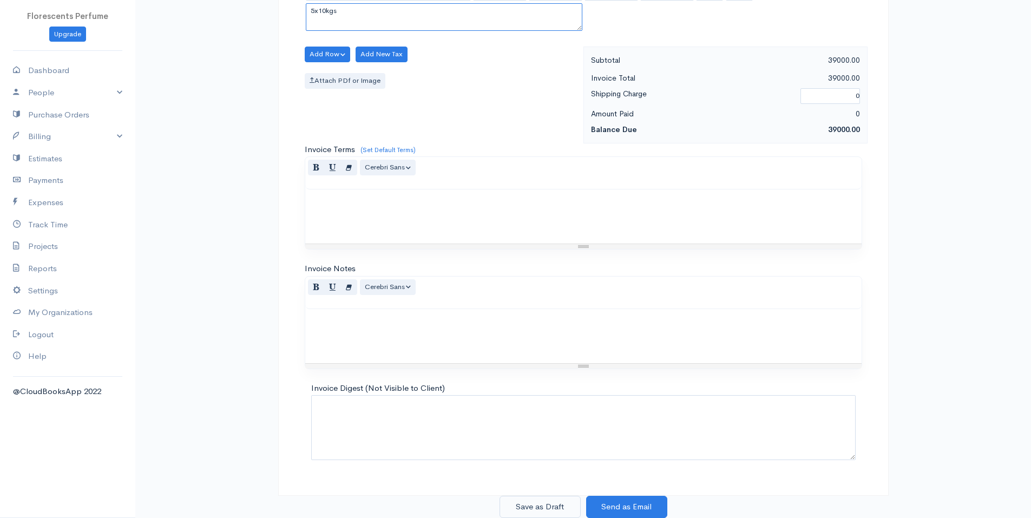 Image resolution: width=1031 pixels, height=518 pixels. Describe the element at coordinates (795, 114) in the screenshot. I see `div: 0` at that location.